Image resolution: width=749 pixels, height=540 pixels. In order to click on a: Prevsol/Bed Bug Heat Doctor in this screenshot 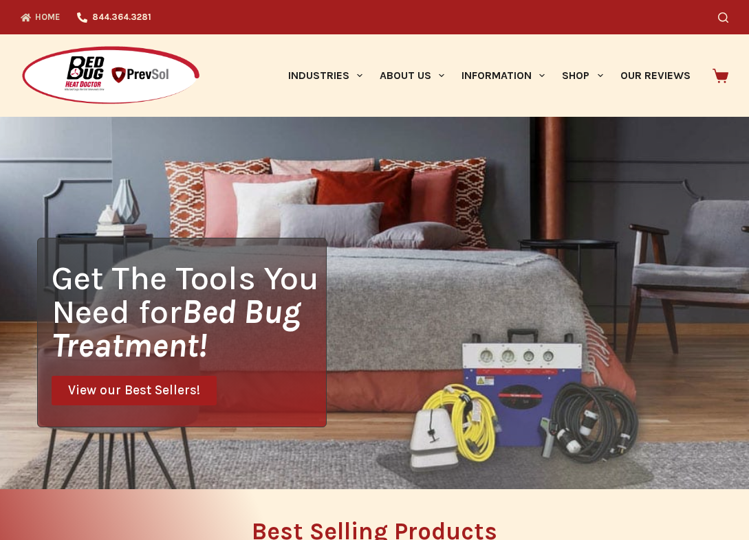, I will do `click(111, 76)`.